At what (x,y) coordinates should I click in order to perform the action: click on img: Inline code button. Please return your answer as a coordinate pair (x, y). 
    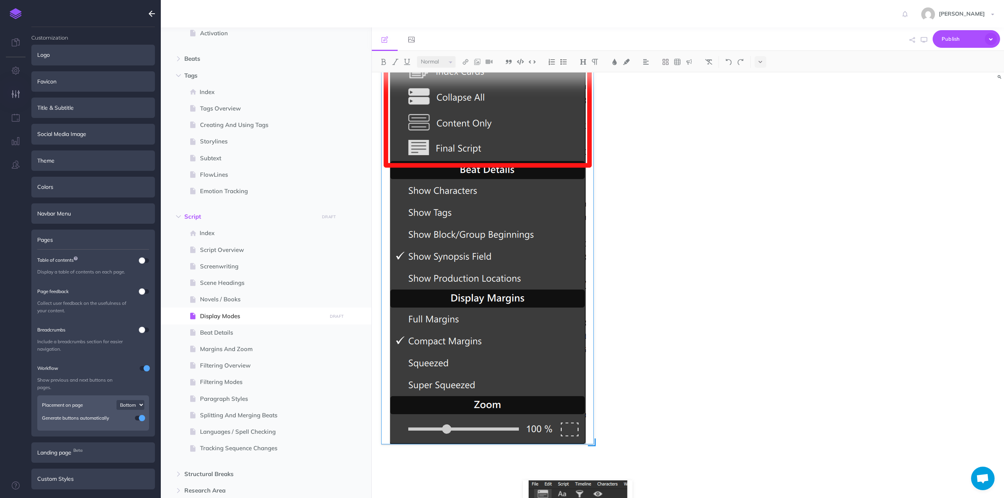
    Looking at the image, I should click on (532, 62).